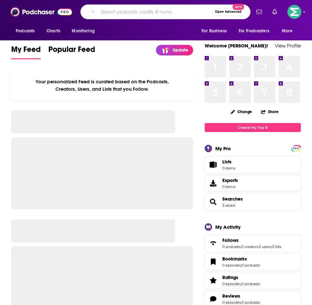 The height and width of the screenshot is (305, 312). Describe the element at coordinates (228, 12) in the screenshot. I see `span: Open Advanced` at that location.